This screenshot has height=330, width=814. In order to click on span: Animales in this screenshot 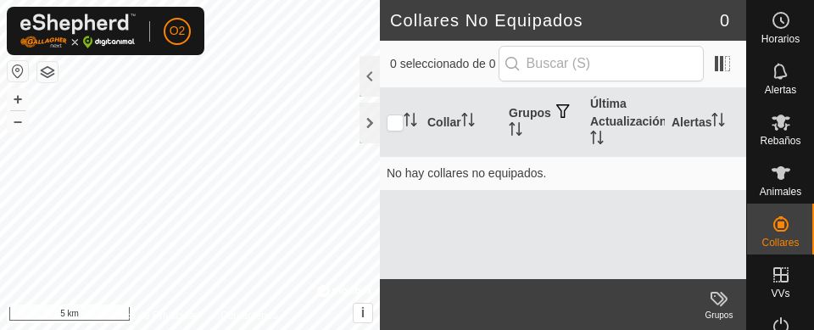, I will do `click(780, 192)`.